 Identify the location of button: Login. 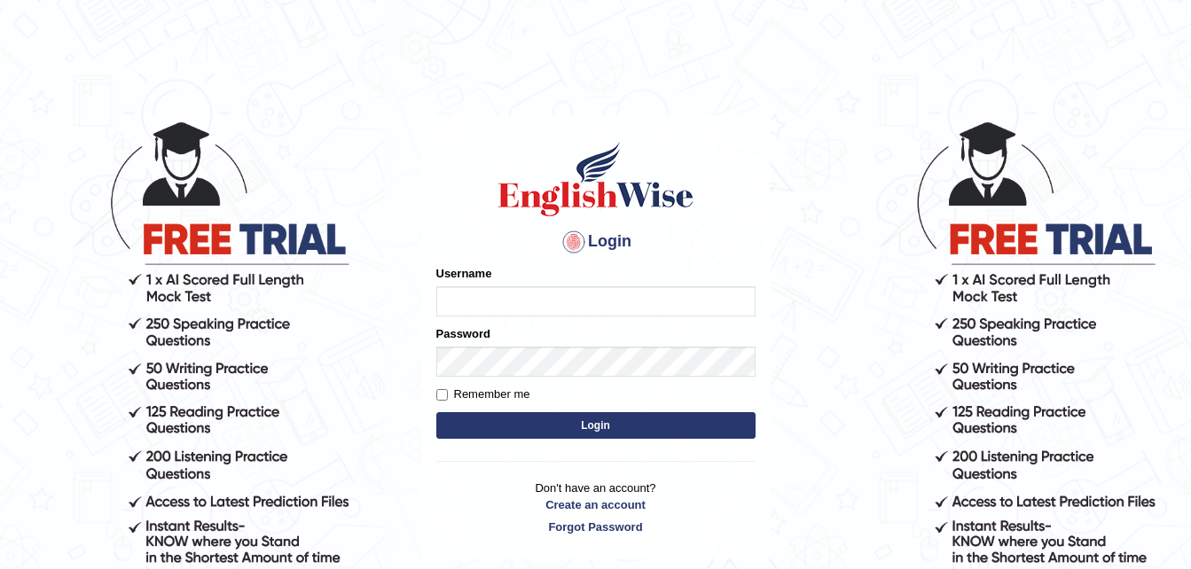
(596, 426).